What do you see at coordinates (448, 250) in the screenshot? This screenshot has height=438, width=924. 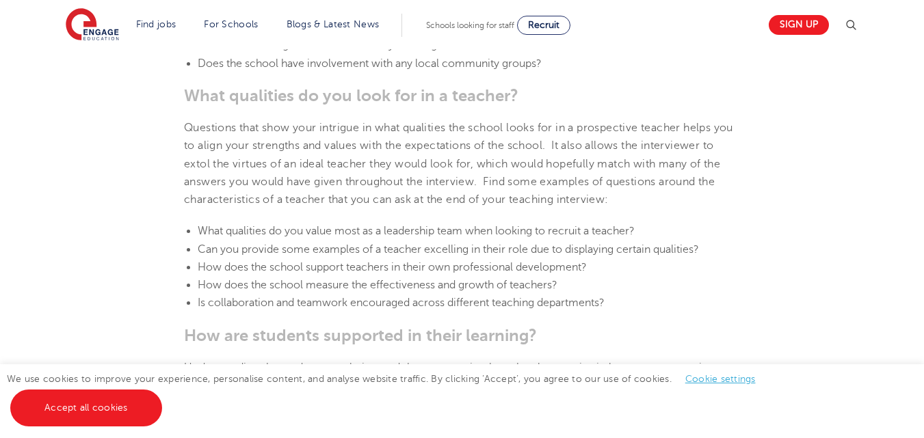 I see `span: Can you provide some examples of a teacher excelling in their role due to displaying certain qual...` at bounding box center [448, 250].